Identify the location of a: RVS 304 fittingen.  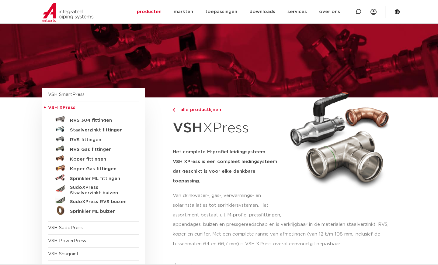
(93, 119).